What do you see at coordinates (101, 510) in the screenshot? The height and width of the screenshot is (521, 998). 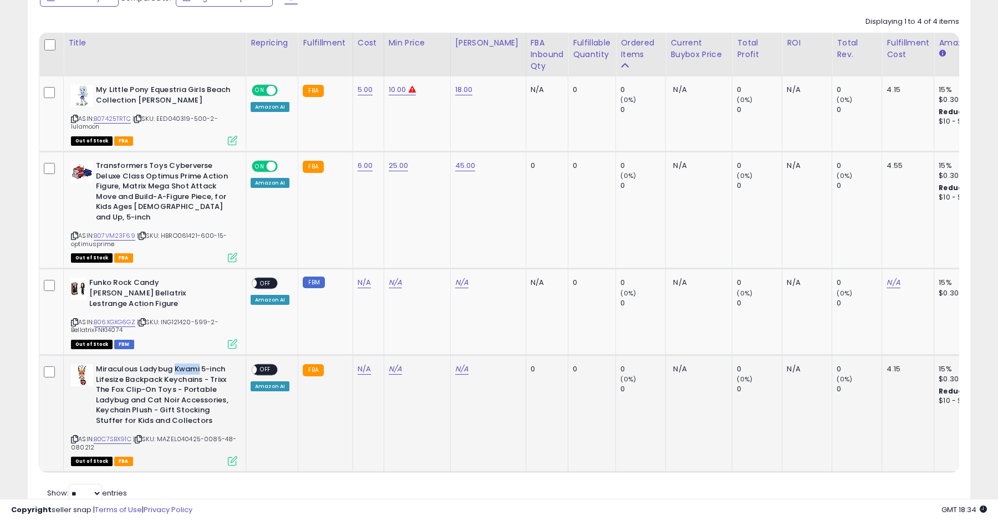 I see `div: seller snap | |` at bounding box center [101, 510].